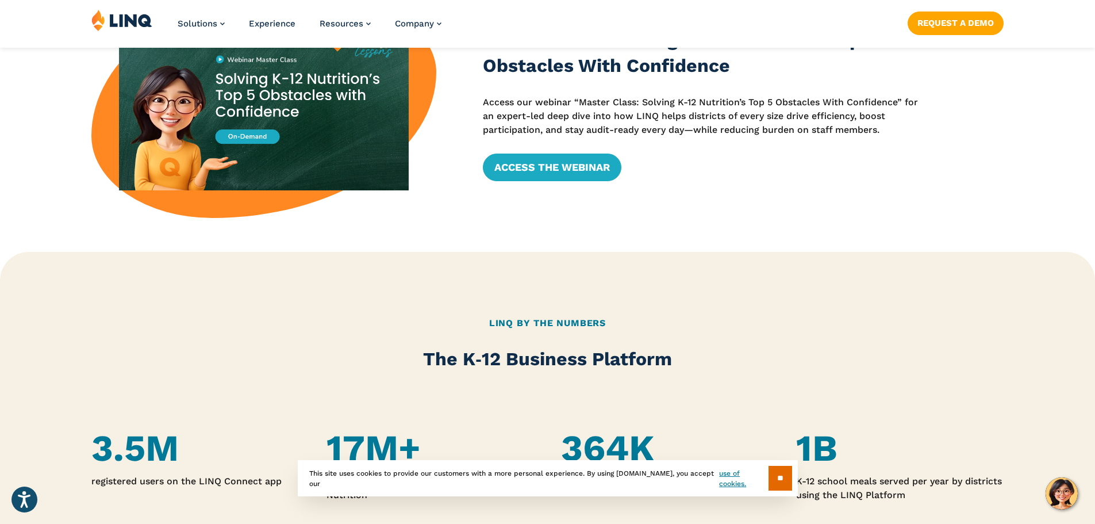 The image size is (1095, 524). What do you see at coordinates (664, 448) in the screenshot?
I see `h4: 364K` at bounding box center [664, 448].